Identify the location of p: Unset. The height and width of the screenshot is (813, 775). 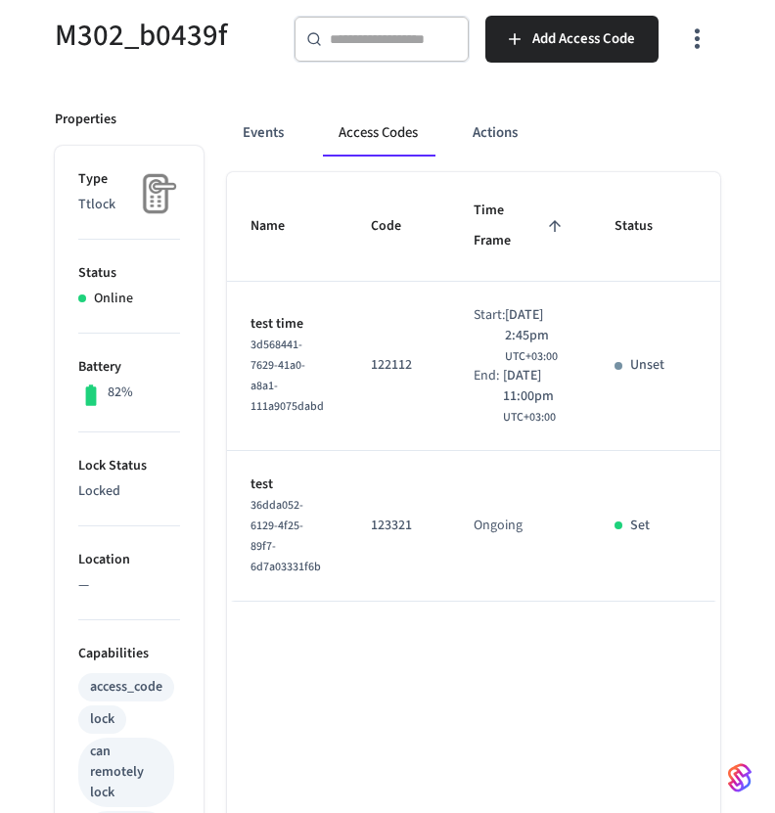
(647, 365).